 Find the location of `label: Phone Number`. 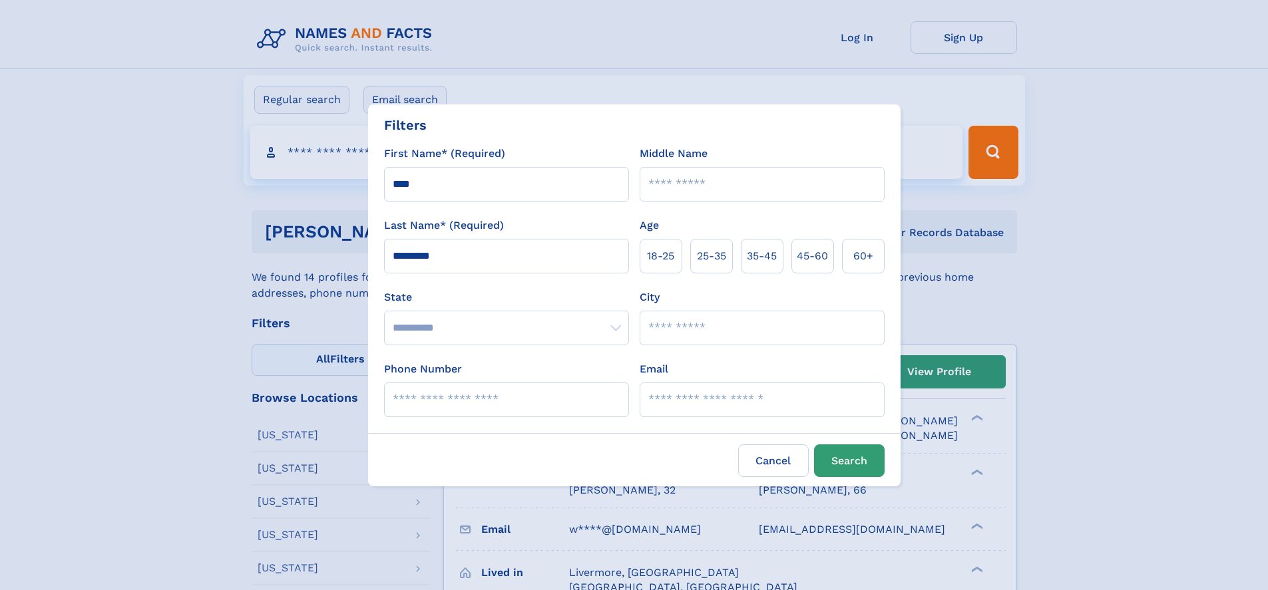

label: Phone Number is located at coordinates (423, 369).